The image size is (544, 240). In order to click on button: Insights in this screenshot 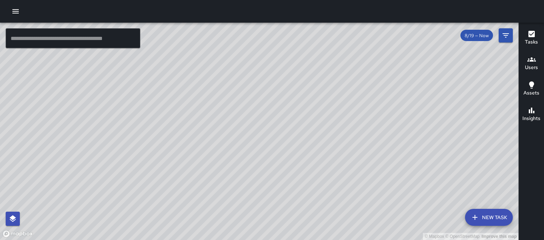, I will do `click(532, 115)`.